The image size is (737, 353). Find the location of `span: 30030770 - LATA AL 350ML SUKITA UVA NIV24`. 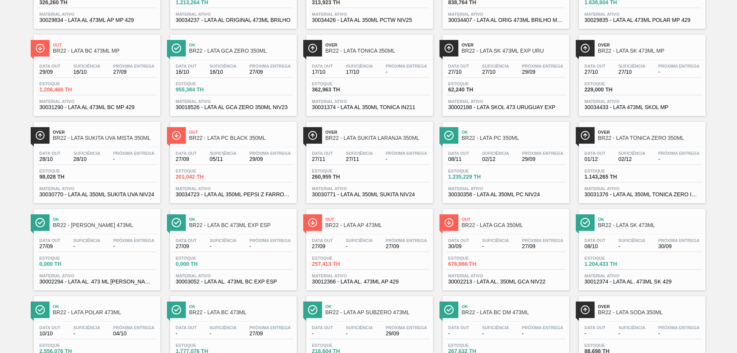

span: 30030770 - LATA AL 350ML SUKITA UVA NIV24 is located at coordinates (97, 194).